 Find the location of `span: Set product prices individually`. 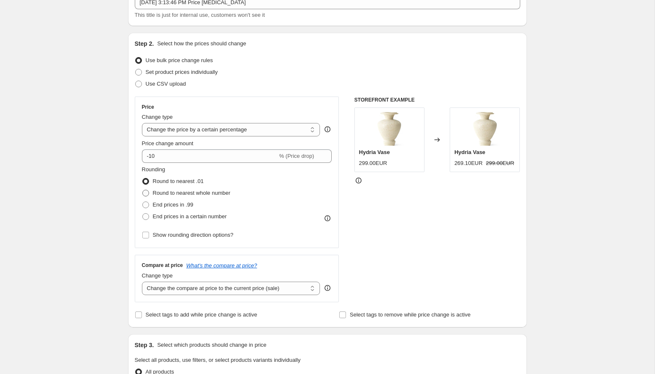

span: Set product prices individually is located at coordinates (182, 72).